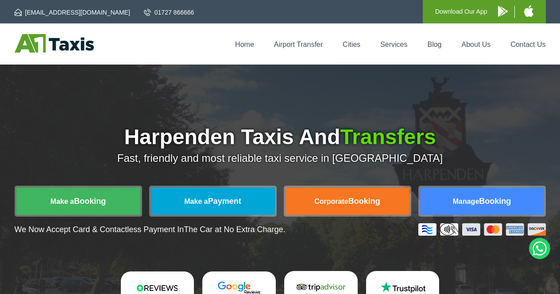 This screenshot has width=560, height=294. What do you see at coordinates (528, 11) in the screenshot?
I see `img: A1 Taxis iPhone App` at bounding box center [528, 11].